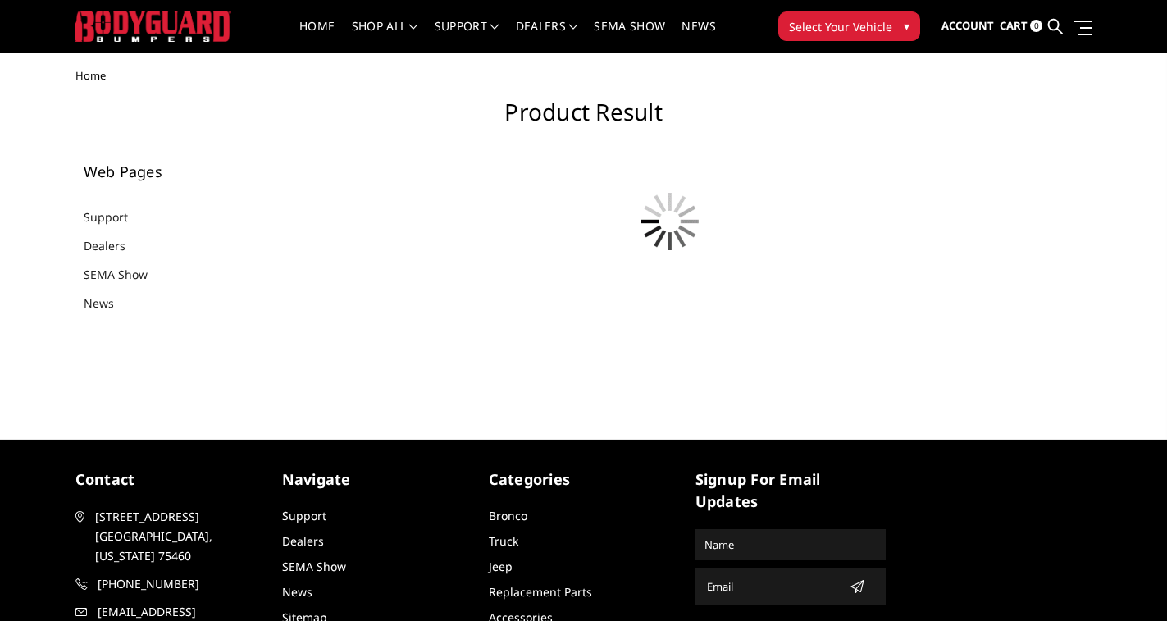 Image resolution: width=1167 pixels, height=621 pixels. What do you see at coordinates (1021, 26) in the screenshot?
I see `a: Cart 0` at bounding box center [1021, 26].